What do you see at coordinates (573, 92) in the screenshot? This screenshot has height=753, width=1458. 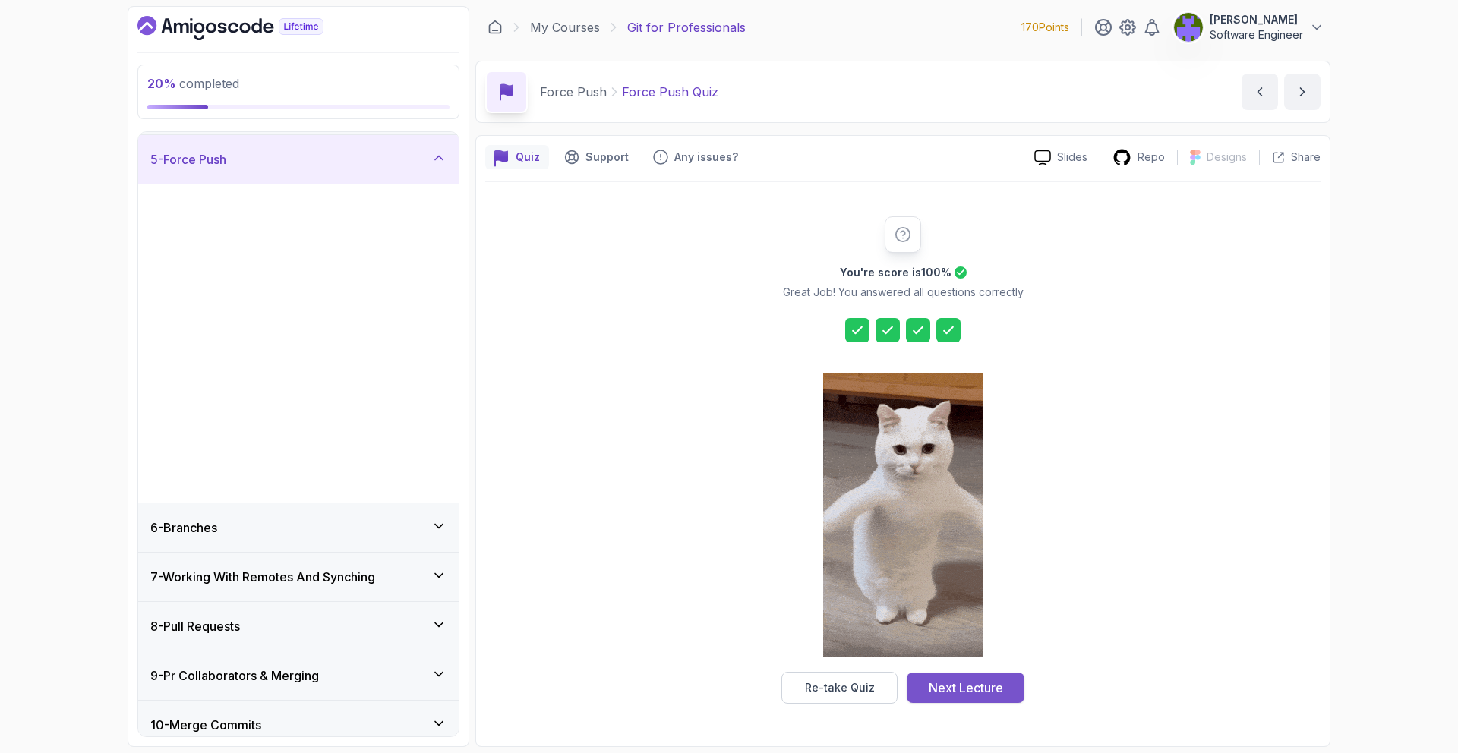 I see `p: Force Push` at bounding box center [573, 92].